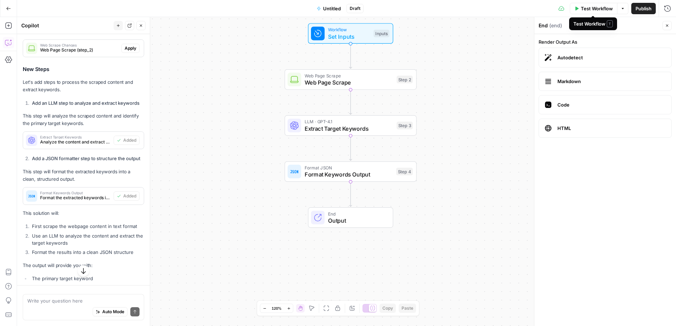 This screenshot has height=326, width=676. I want to click on button: Untitled, so click(329, 9).